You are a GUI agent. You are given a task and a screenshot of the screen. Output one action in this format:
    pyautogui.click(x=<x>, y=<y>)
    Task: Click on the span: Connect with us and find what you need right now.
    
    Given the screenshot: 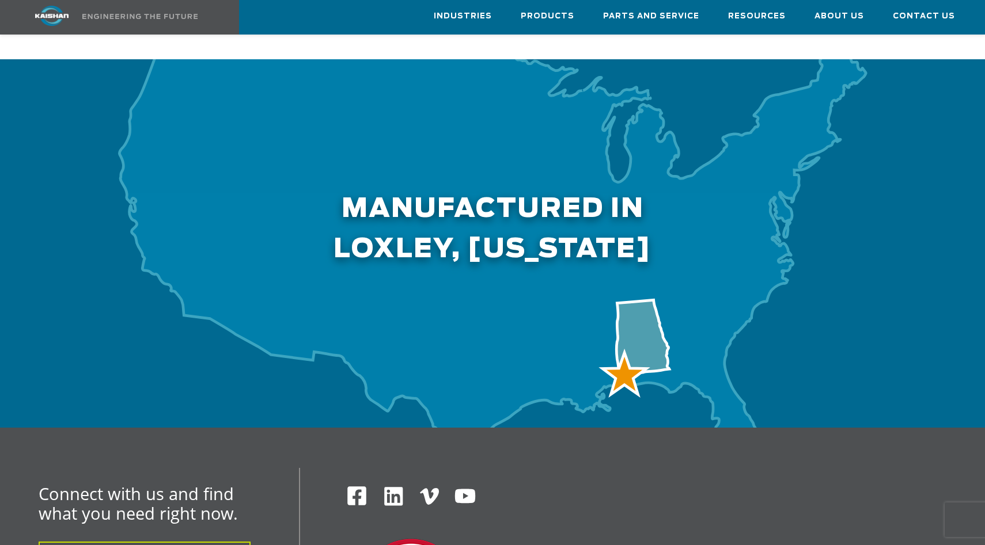 What is the action you would take?
    pyautogui.click(x=138, y=503)
    